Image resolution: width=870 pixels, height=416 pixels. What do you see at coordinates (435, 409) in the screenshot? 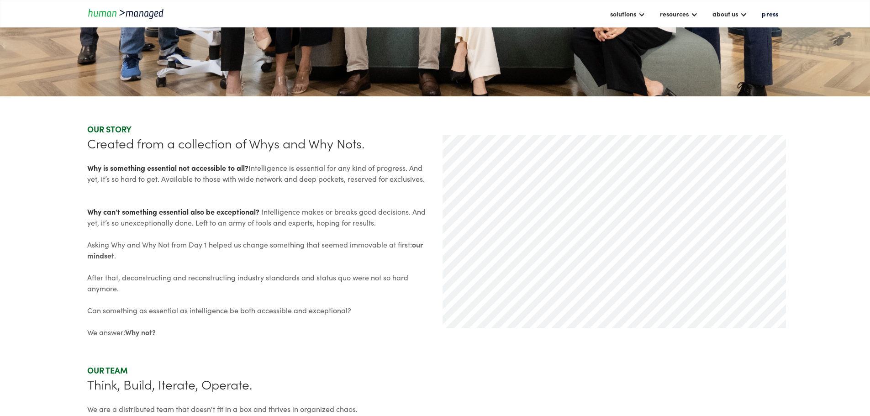
I see `div: We are a distributed team that doesn't fit in a box and thrives in organized chaos.` at bounding box center [435, 409].